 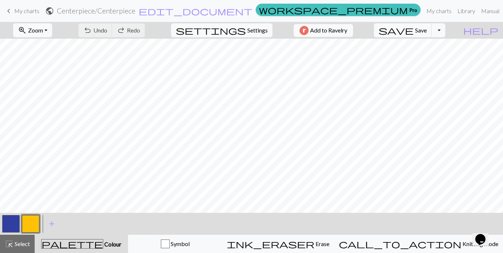 I want to click on span: ink_eraser, so click(x=271, y=244).